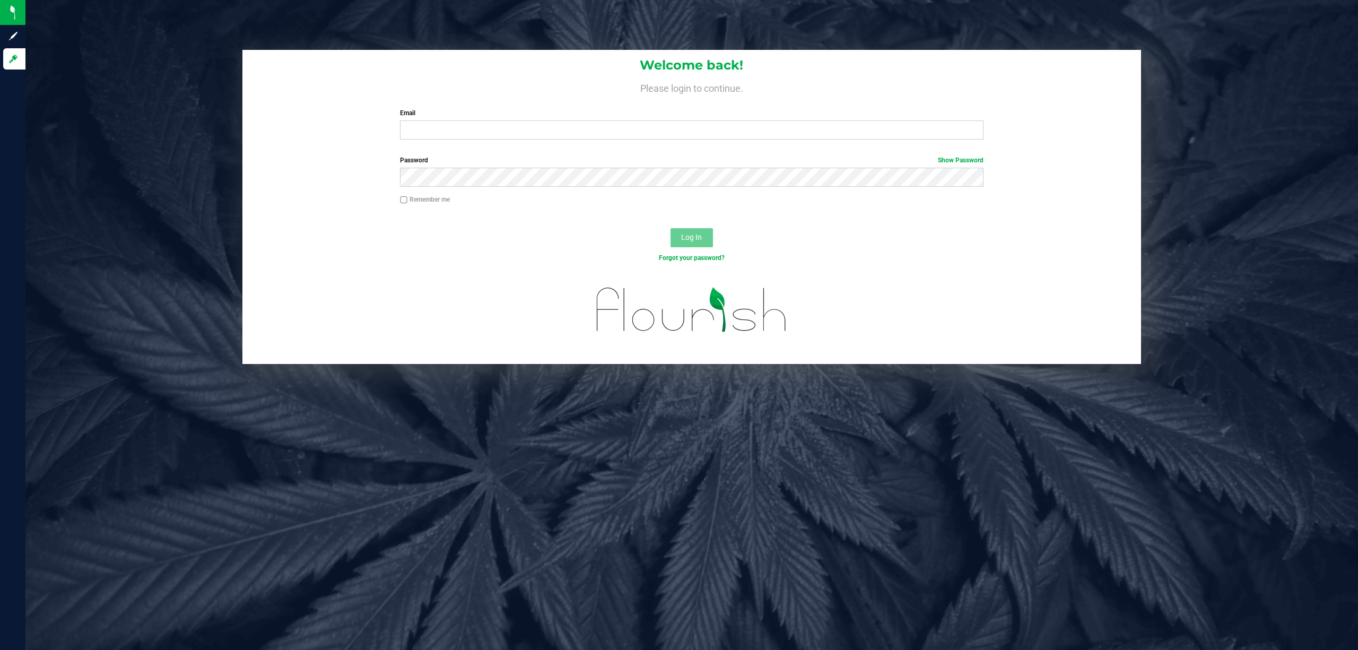 The image size is (1358, 650). I want to click on a: Forgot your password?, so click(692, 258).